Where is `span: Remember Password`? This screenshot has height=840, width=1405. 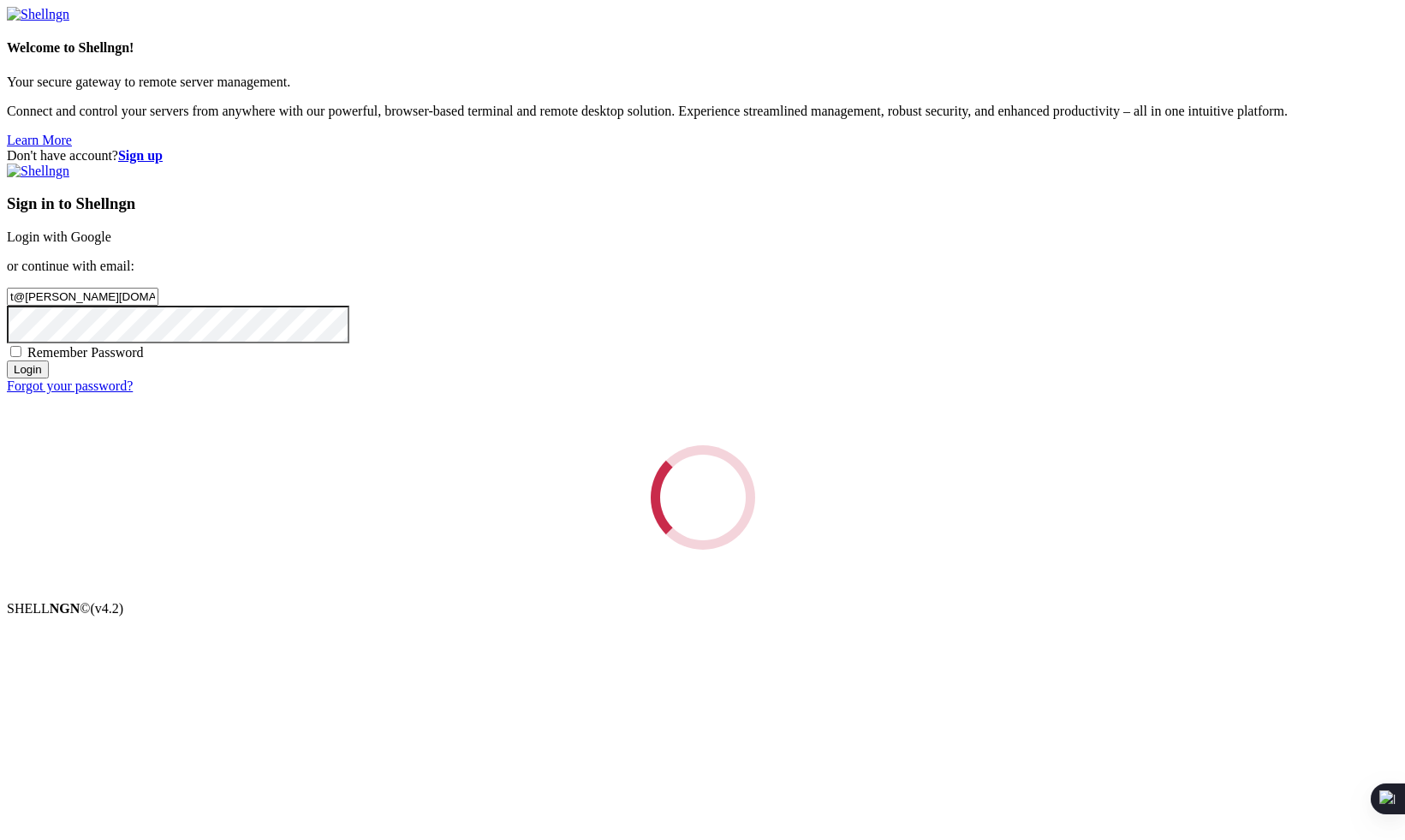
span: Remember Password is located at coordinates (85, 352).